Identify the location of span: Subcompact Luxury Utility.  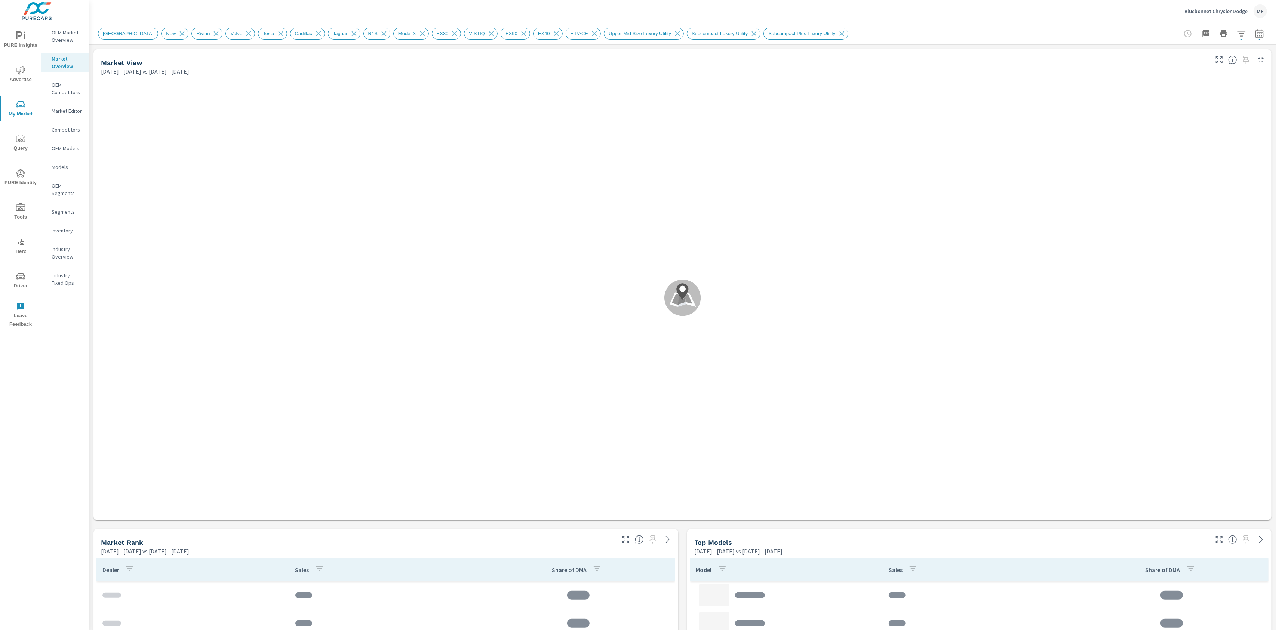
(720, 33).